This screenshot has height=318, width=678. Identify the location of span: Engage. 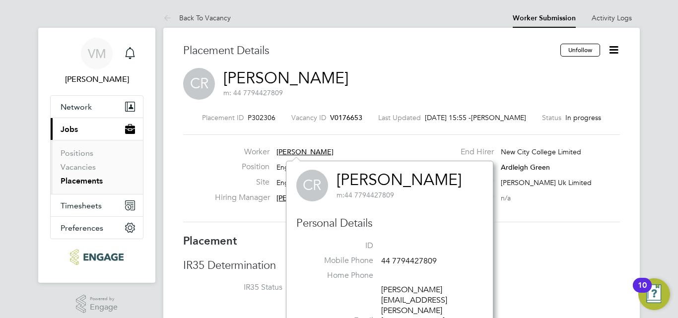
(104, 307).